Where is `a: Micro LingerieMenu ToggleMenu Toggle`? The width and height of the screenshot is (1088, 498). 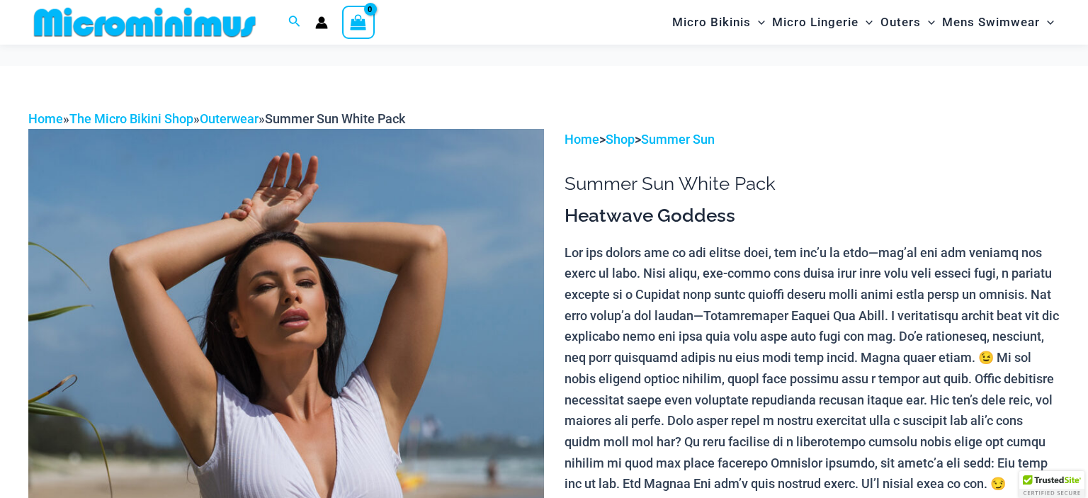
a: Micro LingerieMenu ToggleMenu Toggle is located at coordinates (823, 22).